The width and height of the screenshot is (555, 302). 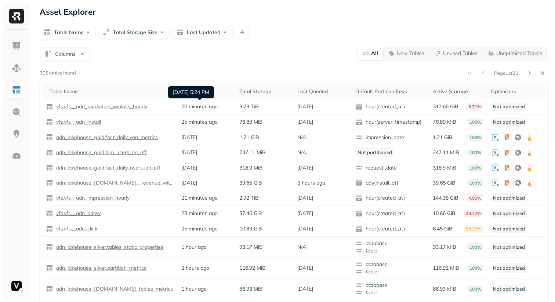 What do you see at coordinates (519, 53) in the screenshot?
I see `p: Unoptimized Tables` at bounding box center [519, 53].